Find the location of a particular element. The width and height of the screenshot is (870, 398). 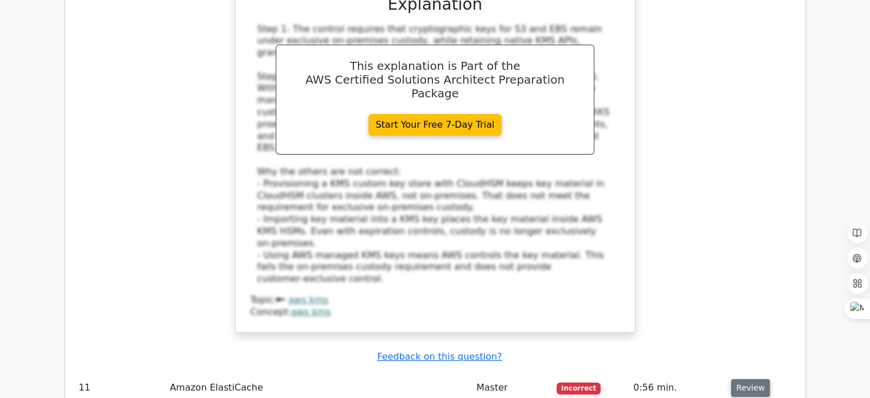

a: Feedback on this question? is located at coordinates (439, 356).